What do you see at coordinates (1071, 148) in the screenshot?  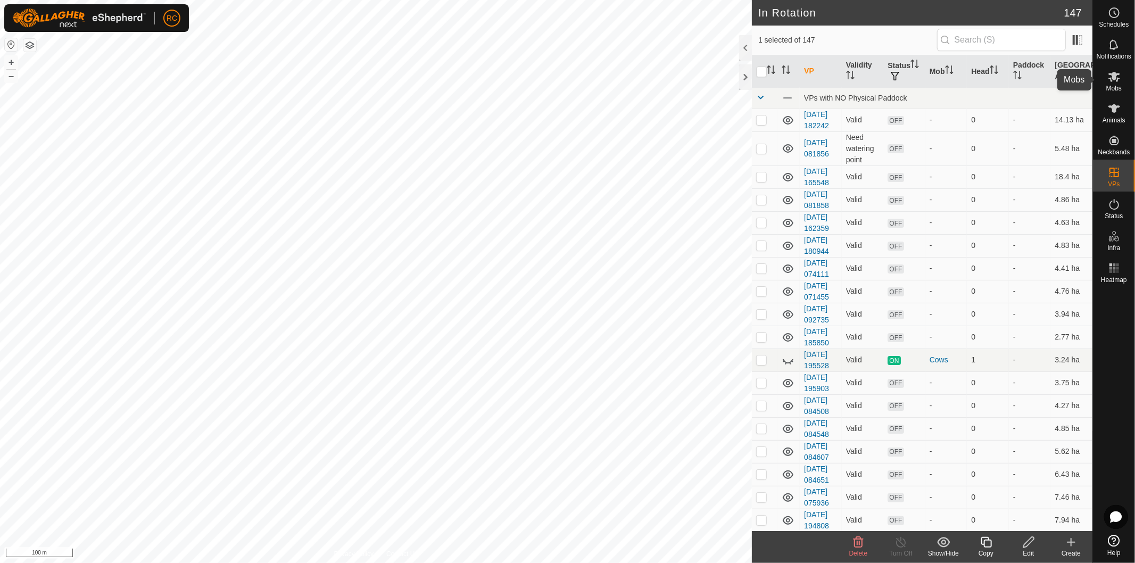 I see `td: 5.48 ha` at bounding box center [1071, 148].